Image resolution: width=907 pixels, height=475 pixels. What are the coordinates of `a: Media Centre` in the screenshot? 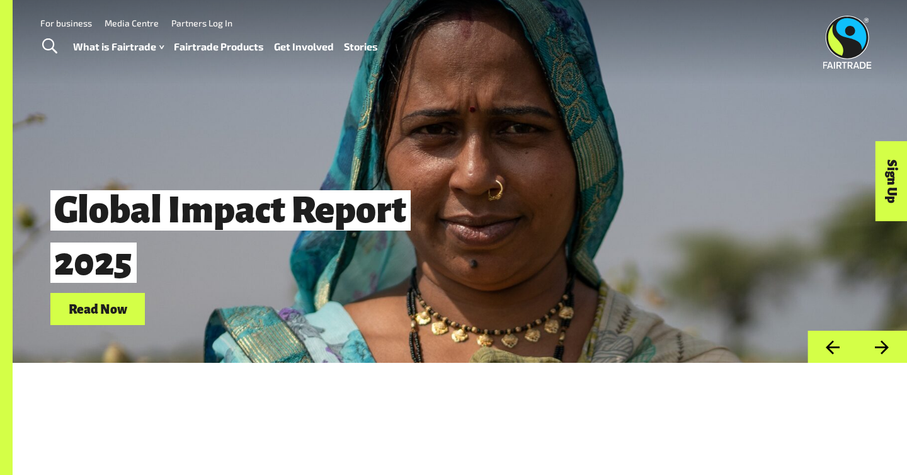 It's located at (132, 23).